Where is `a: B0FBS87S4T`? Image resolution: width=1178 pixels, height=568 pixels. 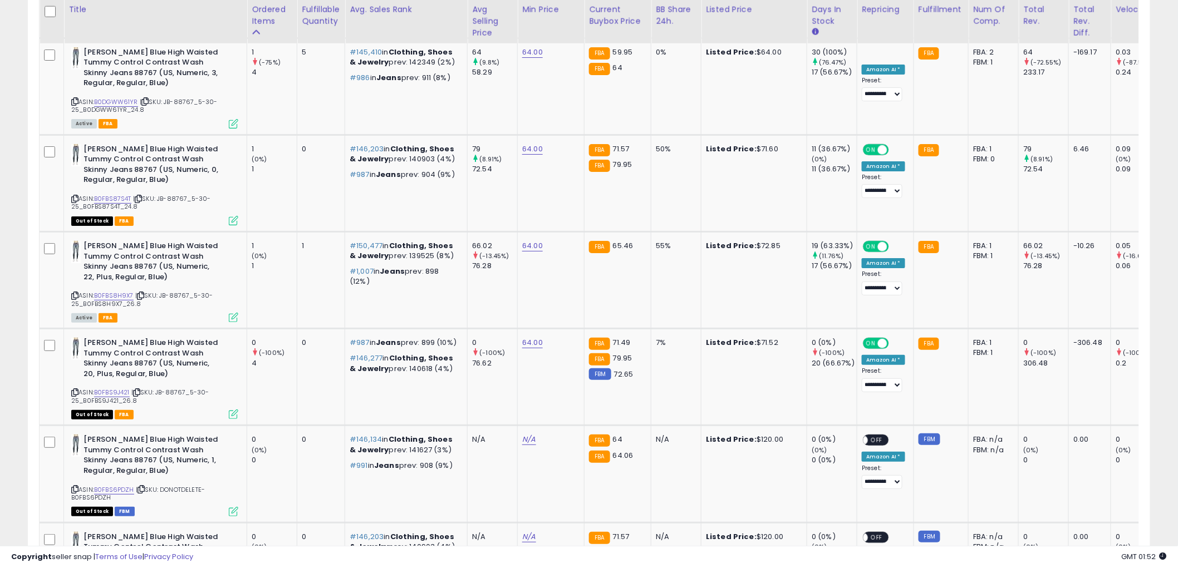
a: B0FBS87S4T is located at coordinates (112, 199).